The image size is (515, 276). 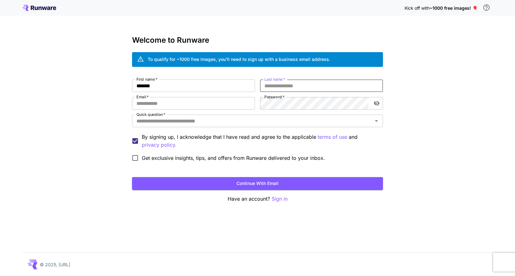 I want to click on button: Continue with email, so click(x=258, y=183).